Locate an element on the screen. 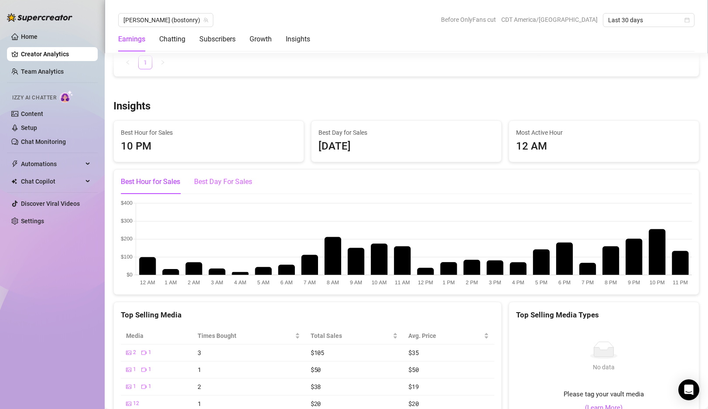  span: Please tag your vault media is located at coordinates (603, 395).